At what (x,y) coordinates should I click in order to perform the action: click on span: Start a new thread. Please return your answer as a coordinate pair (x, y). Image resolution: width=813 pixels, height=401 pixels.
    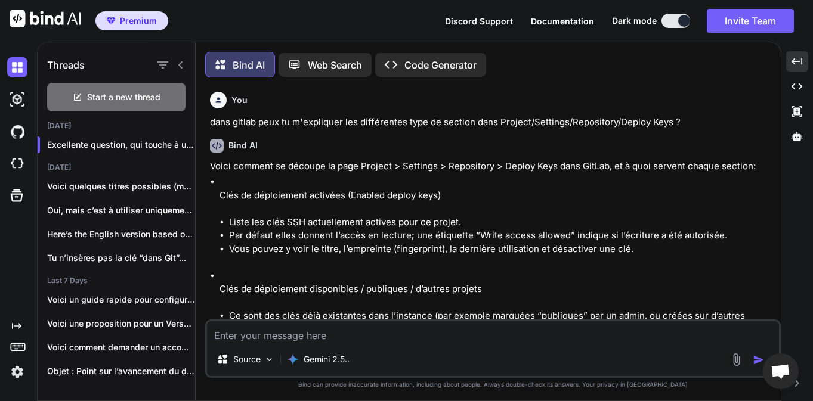
    Looking at the image, I should click on (123, 97).